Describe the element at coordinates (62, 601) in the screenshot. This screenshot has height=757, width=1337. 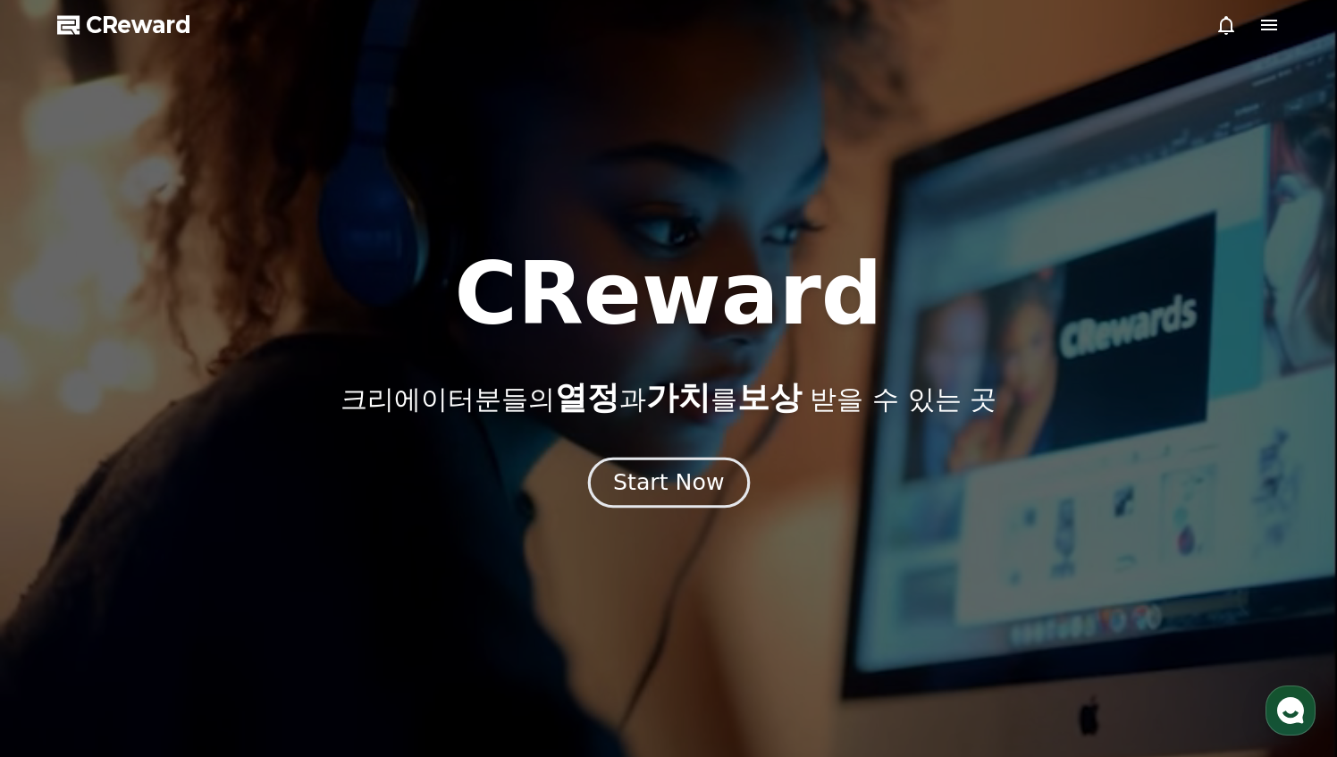
I see `span: 홈` at that location.